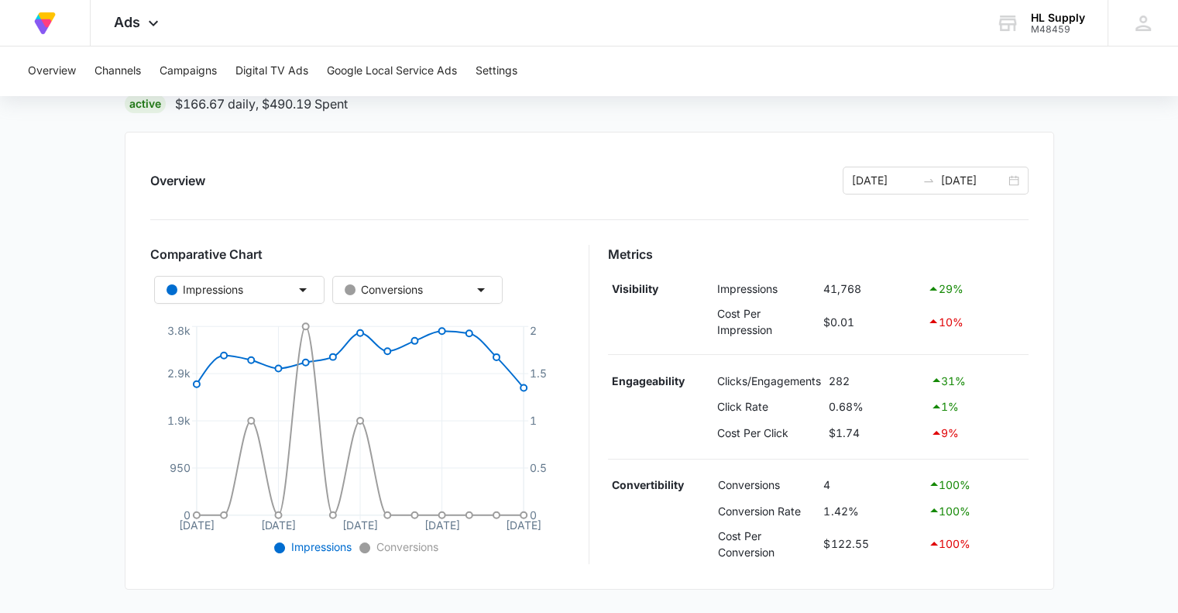  I want to click on tspan: 1.5, so click(538, 373).